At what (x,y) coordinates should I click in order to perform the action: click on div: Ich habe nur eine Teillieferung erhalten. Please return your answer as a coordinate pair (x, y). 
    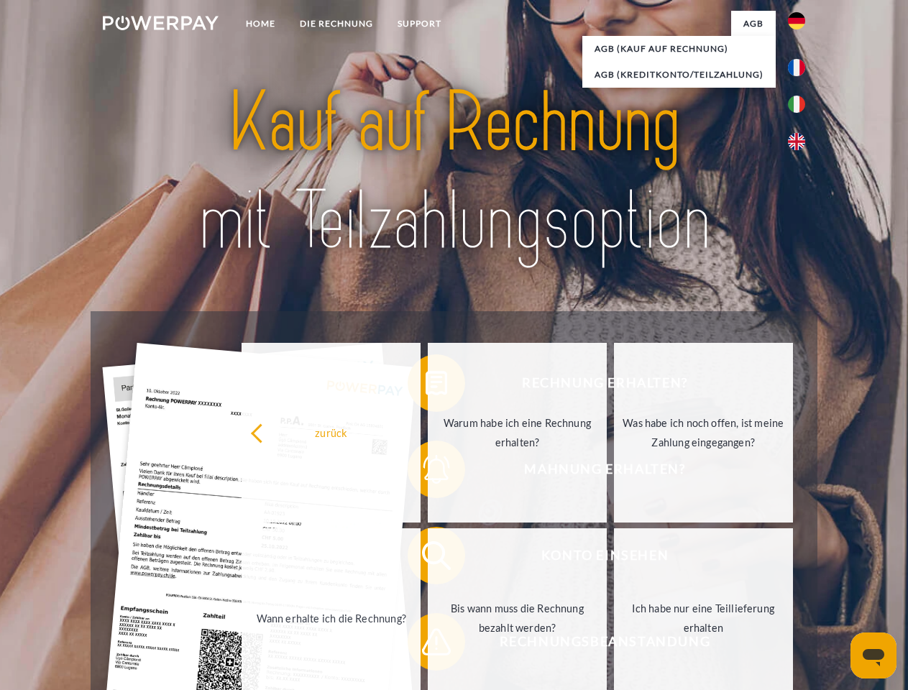
    Looking at the image, I should click on (703, 618).